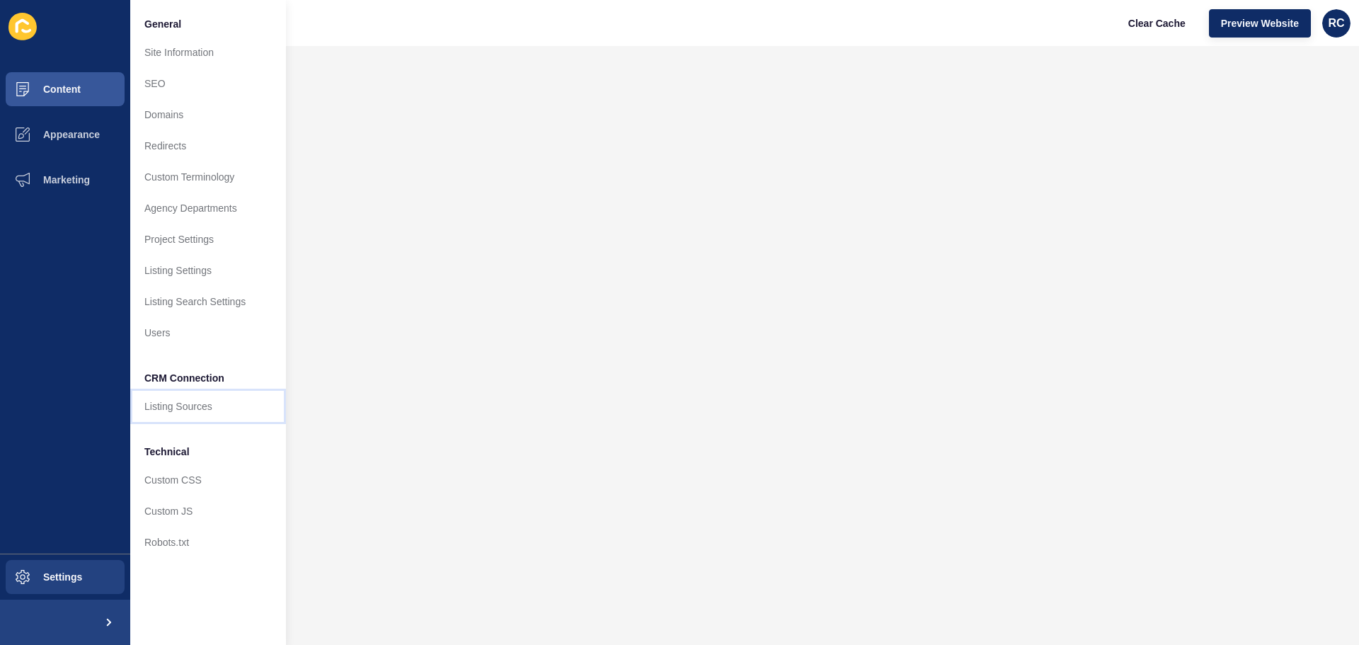 This screenshot has width=1359, height=645. Describe the element at coordinates (1157, 23) in the screenshot. I see `button: Clear Cache` at that location.